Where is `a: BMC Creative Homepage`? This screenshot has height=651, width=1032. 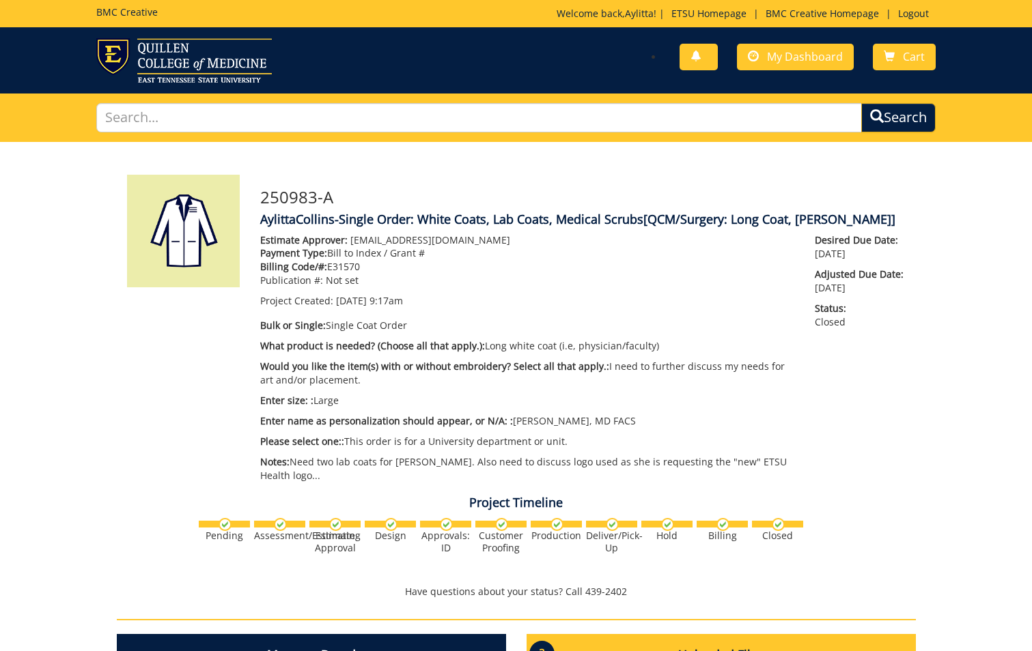
a: BMC Creative Homepage is located at coordinates (822, 13).